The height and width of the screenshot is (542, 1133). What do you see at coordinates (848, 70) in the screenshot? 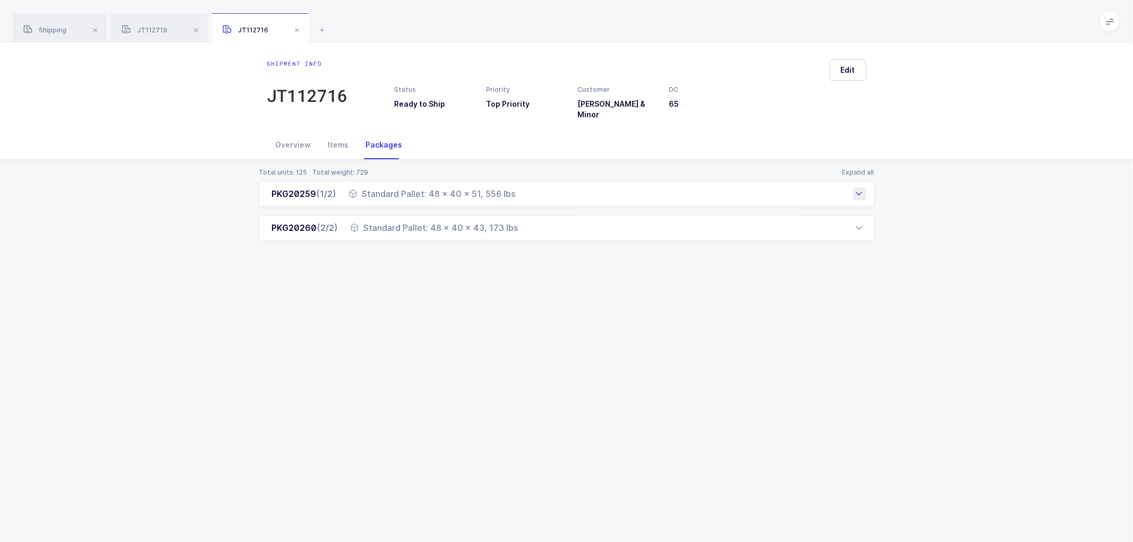
I see `span: Edit` at bounding box center [848, 70].